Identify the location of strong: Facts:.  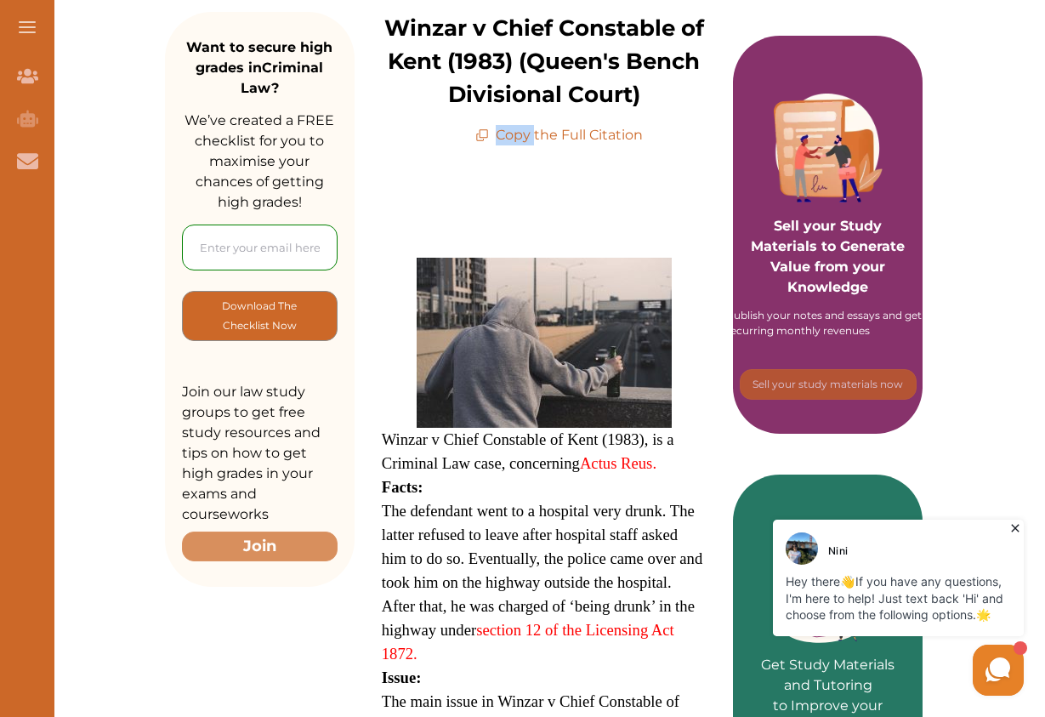
(402, 486).